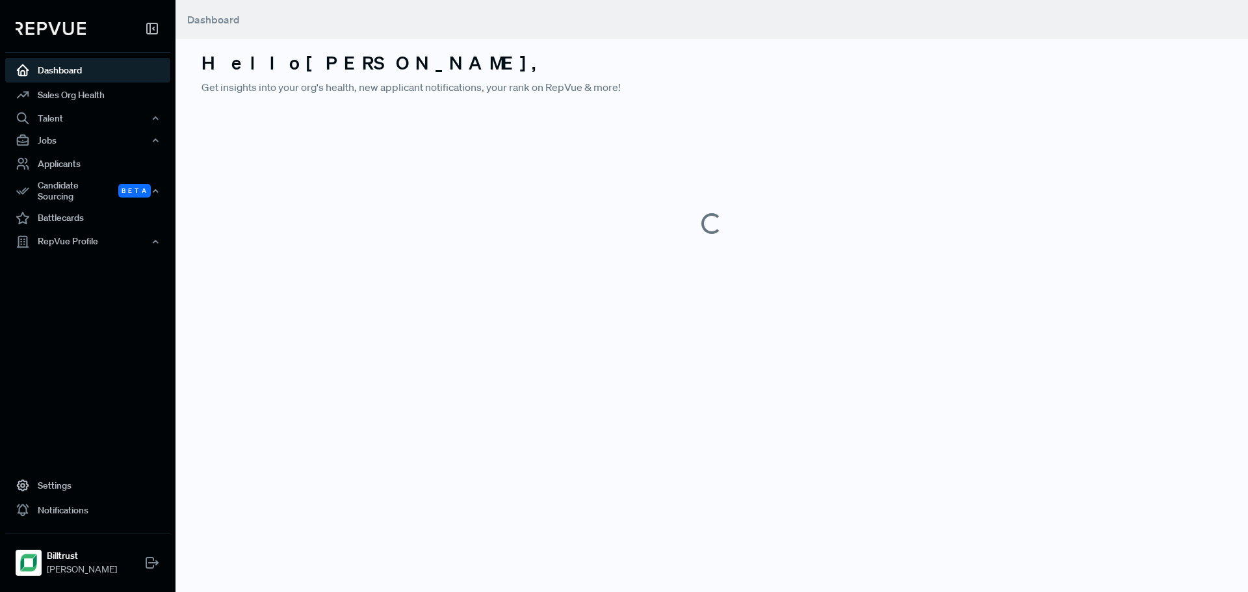 Image resolution: width=1248 pixels, height=592 pixels. I want to click on p: Get insights into your org's health, new applicant notifications, your rank on RepVue & more!, so click(712, 87).